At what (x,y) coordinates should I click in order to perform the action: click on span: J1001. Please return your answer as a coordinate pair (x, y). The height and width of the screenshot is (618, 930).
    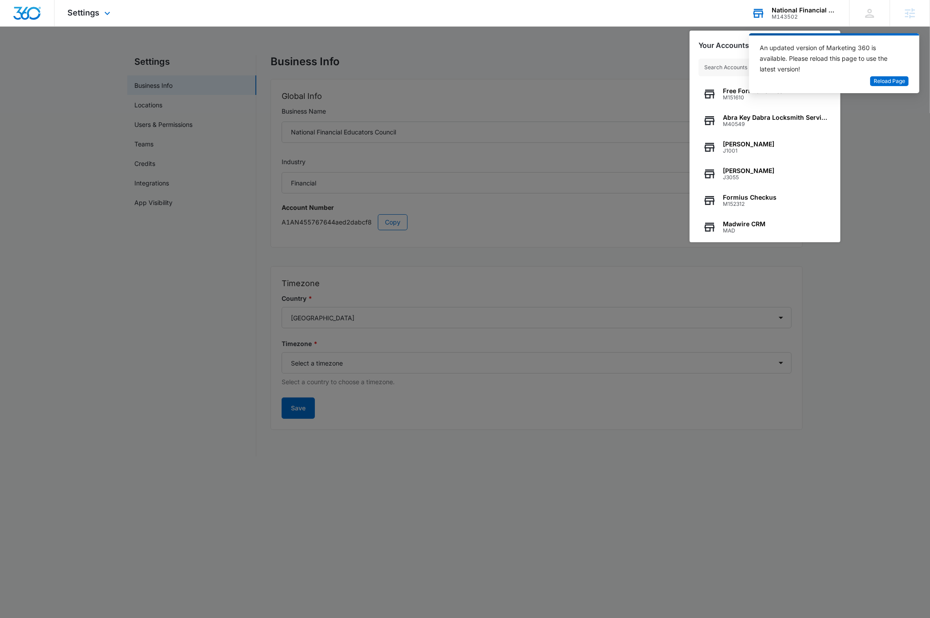
    Looking at the image, I should click on (749, 151).